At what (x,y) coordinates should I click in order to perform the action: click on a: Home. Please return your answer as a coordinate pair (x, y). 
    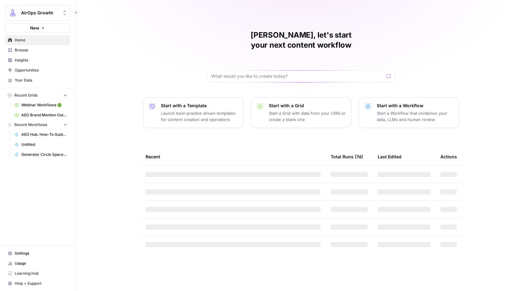
    Looking at the image, I should click on (37, 40).